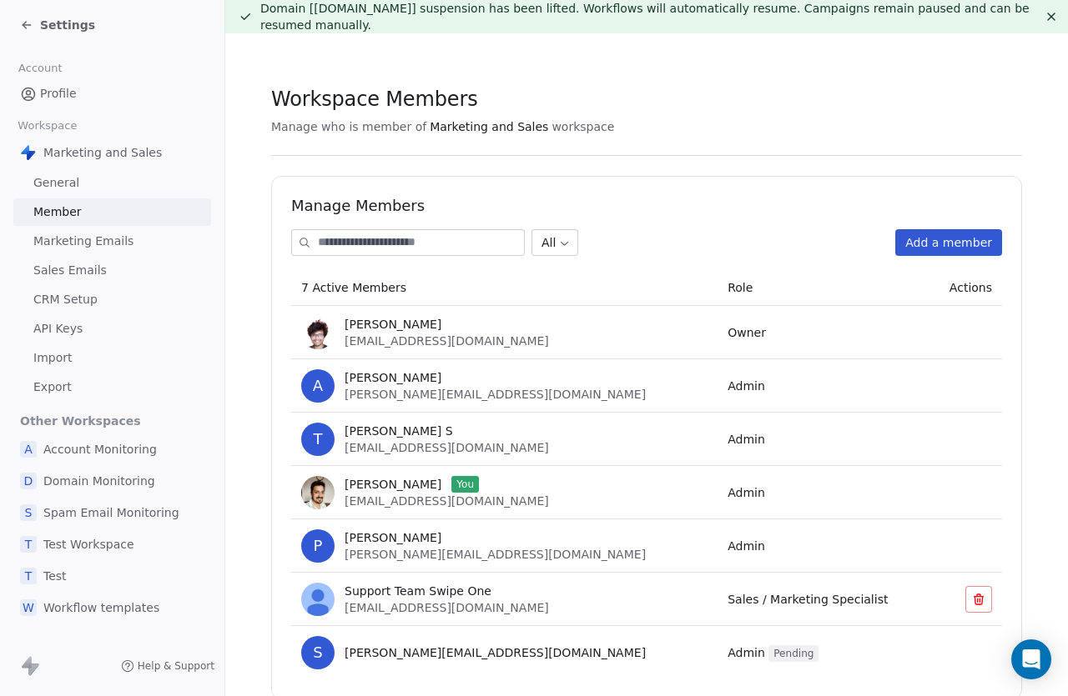  What do you see at coordinates (349, 127) in the screenshot?
I see `span: Manage who is member of` at bounding box center [349, 127].